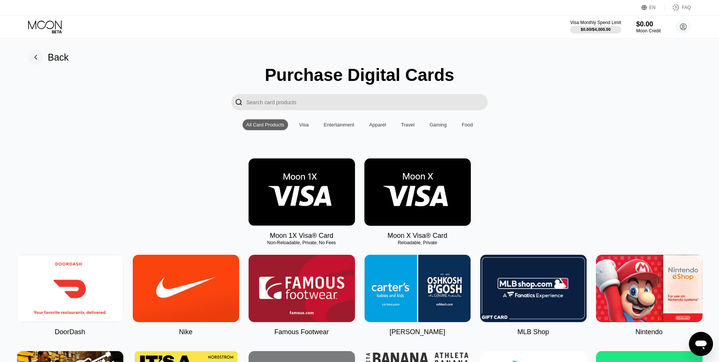 This screenshot has height=362, width=719. I want to click on div: Reloadable, Private, so click(417, 243).